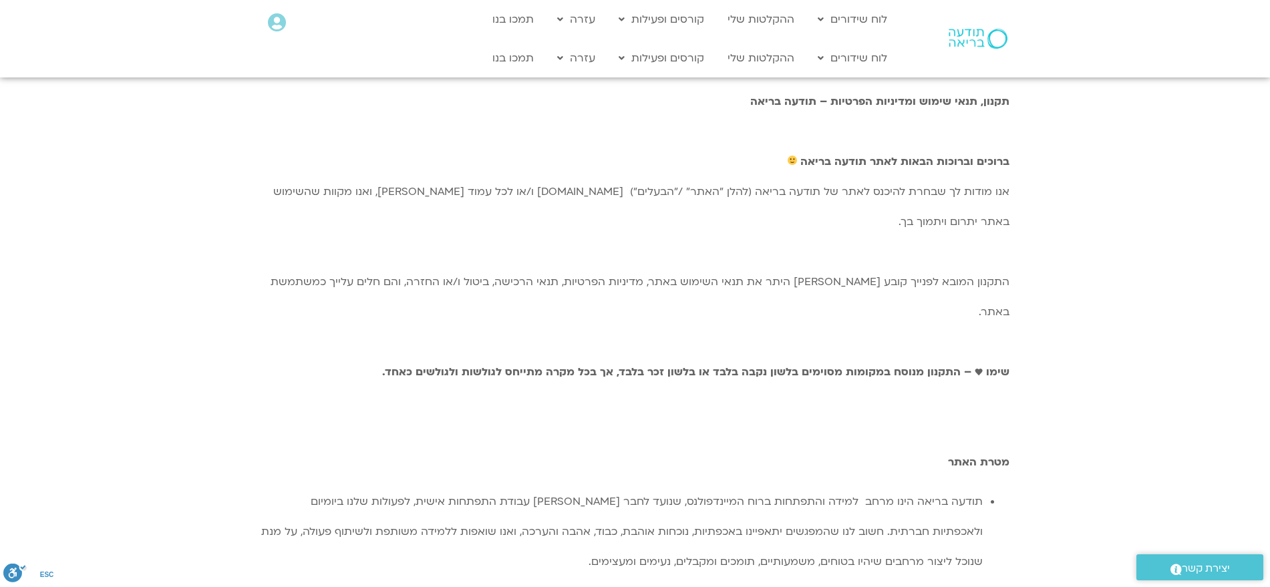  What do you see at coordinates (1199, 567) in the screenshot?
I see `a: יצירת קשר` at bounding box center [1199, 567].